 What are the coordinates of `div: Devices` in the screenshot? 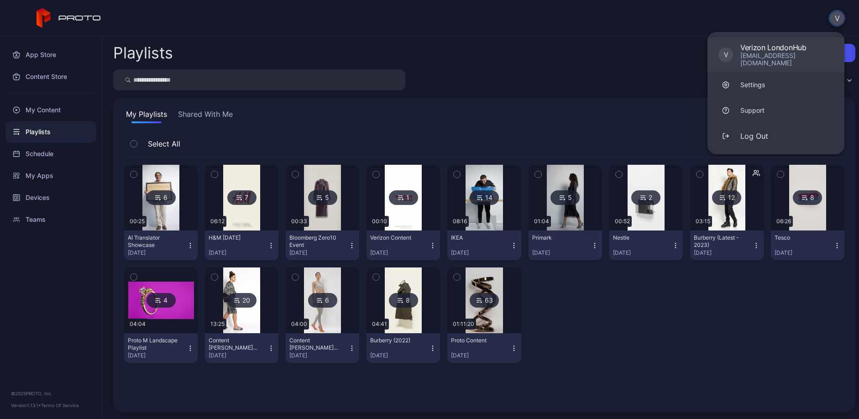 It's located at (51, 198).